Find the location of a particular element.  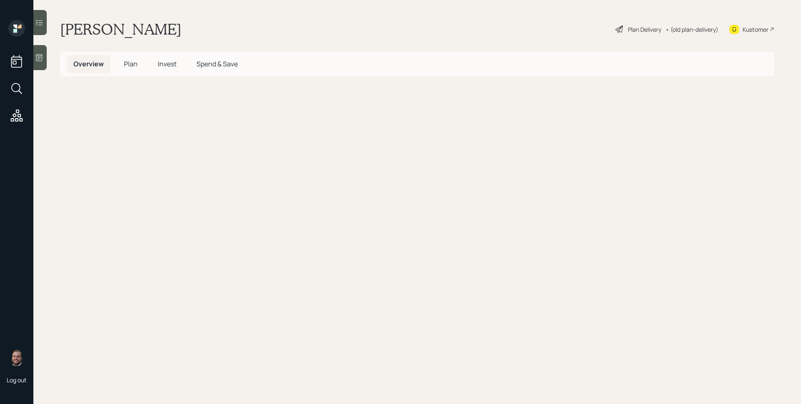

div: Kustomer is located at coordinates (756, 29).